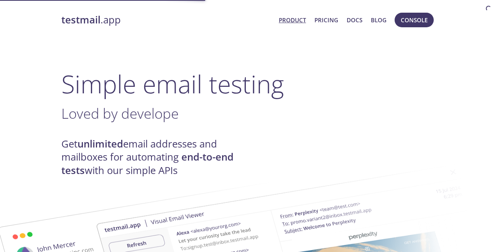  I want to click on a: Pricing, so click(327, 20).